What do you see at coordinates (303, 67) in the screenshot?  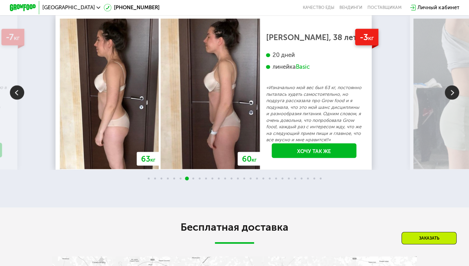 I see `div: Basic` at bounding box center [303, 67].